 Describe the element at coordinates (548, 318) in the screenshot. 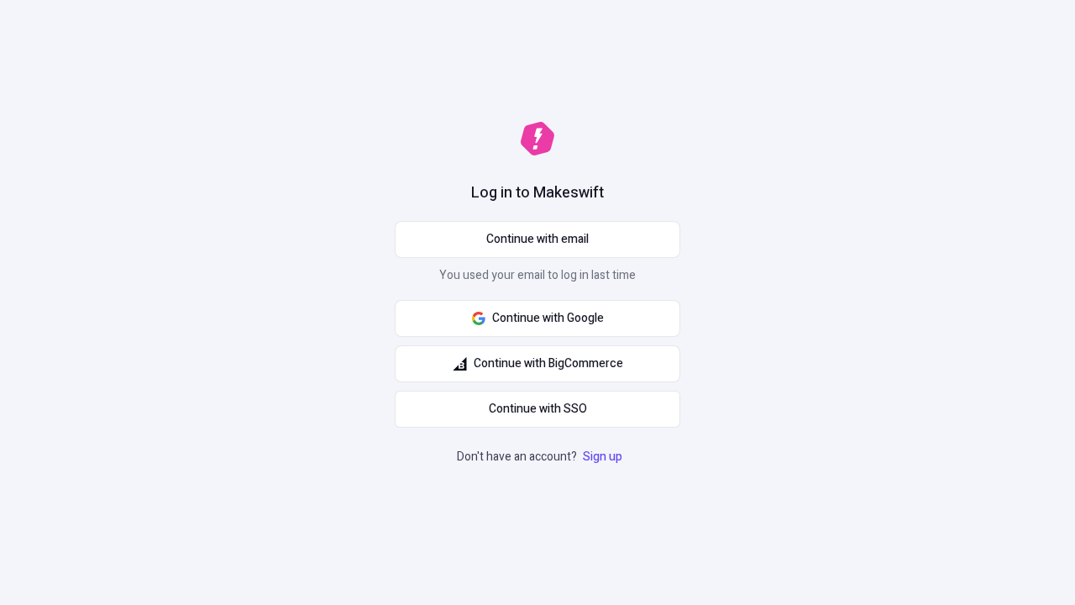

I see `span: Continue with Google` at that location.